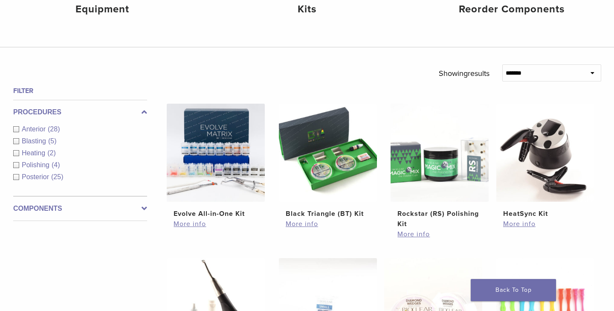  I want to click on h2: Evolve All-in-One Kit, so click(216, 214).